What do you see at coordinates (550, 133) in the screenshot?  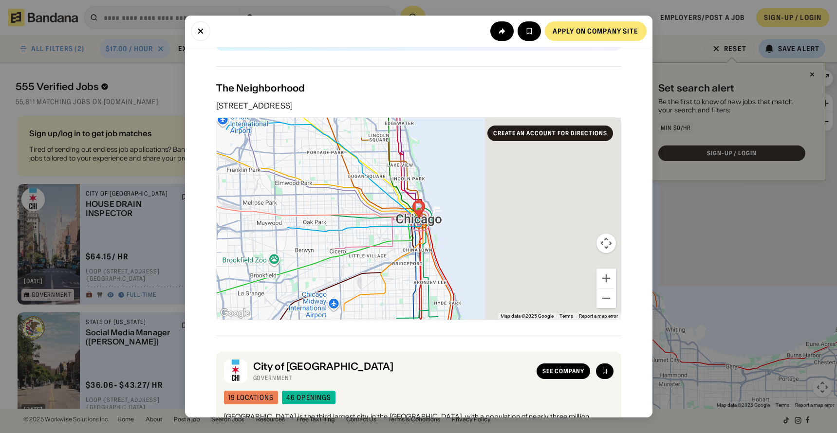 I see `div: Create an account for directions` at bounding box center [550, 133].